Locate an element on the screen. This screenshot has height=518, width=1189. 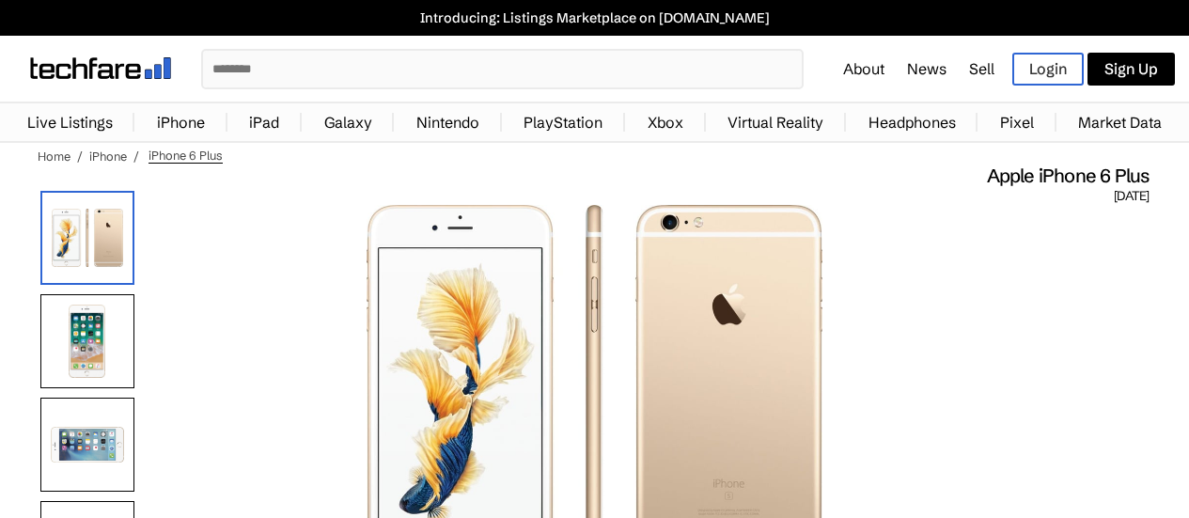
a: PlayStation is located at coordinates (563, 122).